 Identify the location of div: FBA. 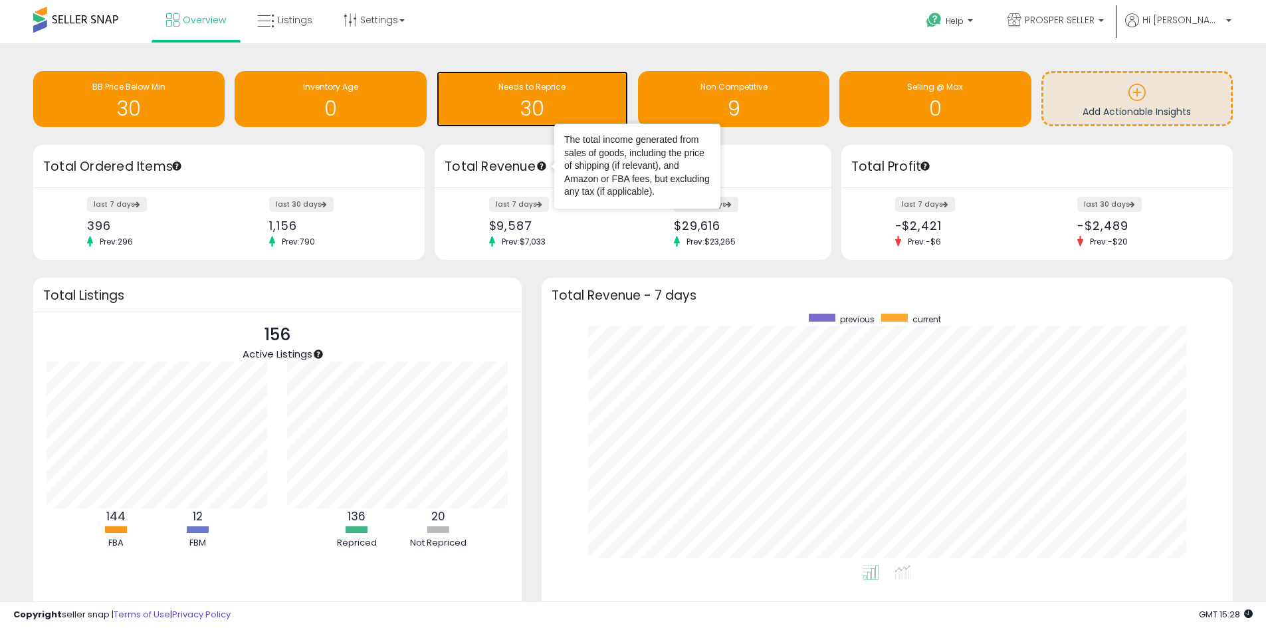
(116, 543).